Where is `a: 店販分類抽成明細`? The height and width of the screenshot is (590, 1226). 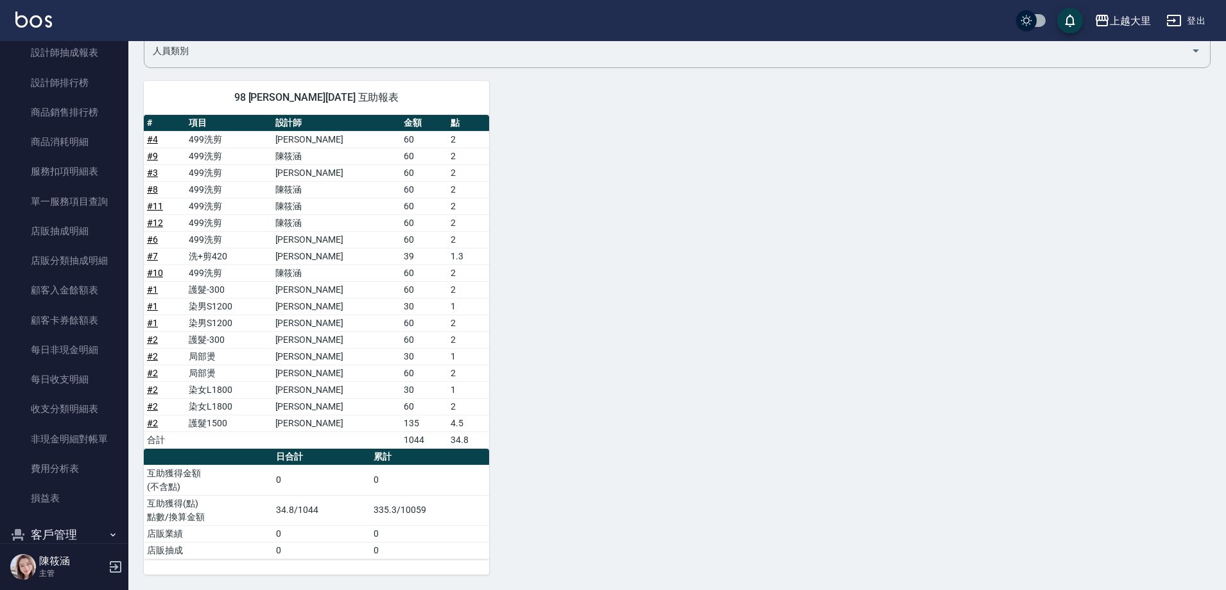
a: 店販分類抽成明細 is located at coordinates (64, 261).